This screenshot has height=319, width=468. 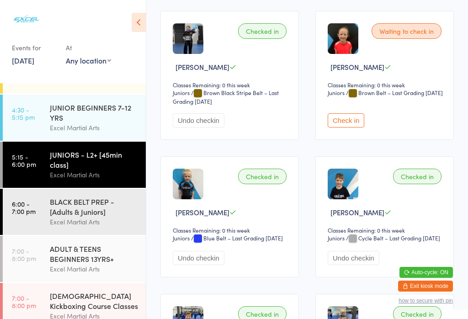 What do you see at coordinates (74, 212) in the screenshot?
I see `a: 6:00 -7:00 pmBLACK BELT PREP - [Adults & Juniors]Excel Martial Arts` at bounding box center [74, 212].